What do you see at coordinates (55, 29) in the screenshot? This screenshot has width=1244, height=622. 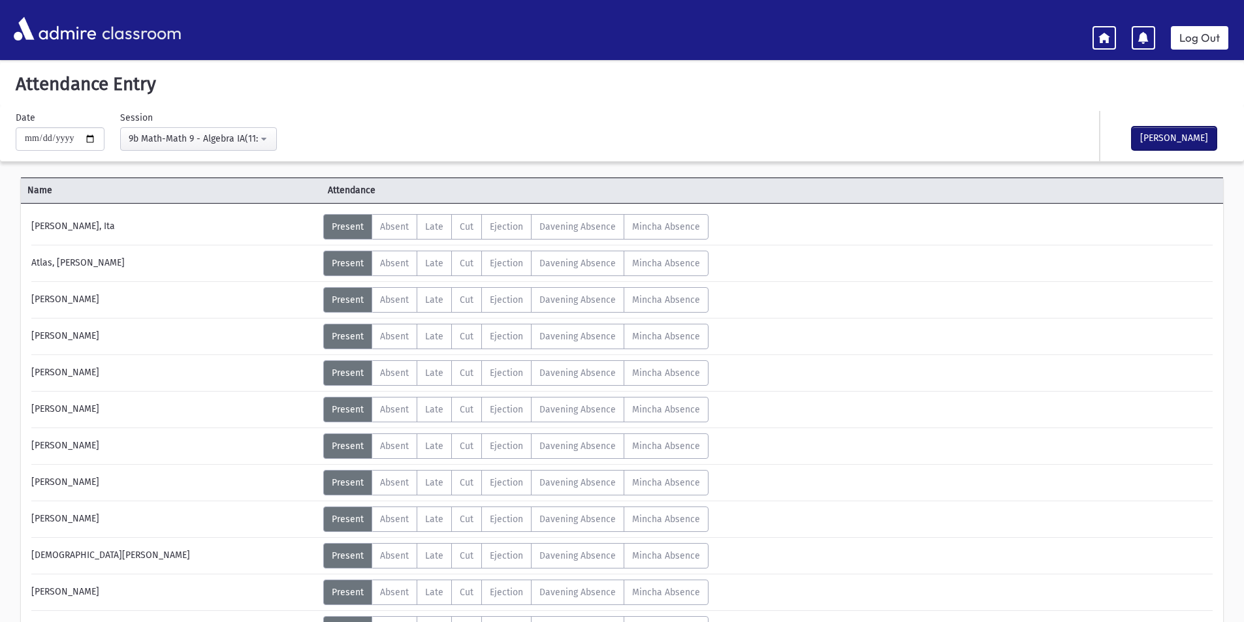 I see `img: AdmirePro` at bounding box center [55, 29].